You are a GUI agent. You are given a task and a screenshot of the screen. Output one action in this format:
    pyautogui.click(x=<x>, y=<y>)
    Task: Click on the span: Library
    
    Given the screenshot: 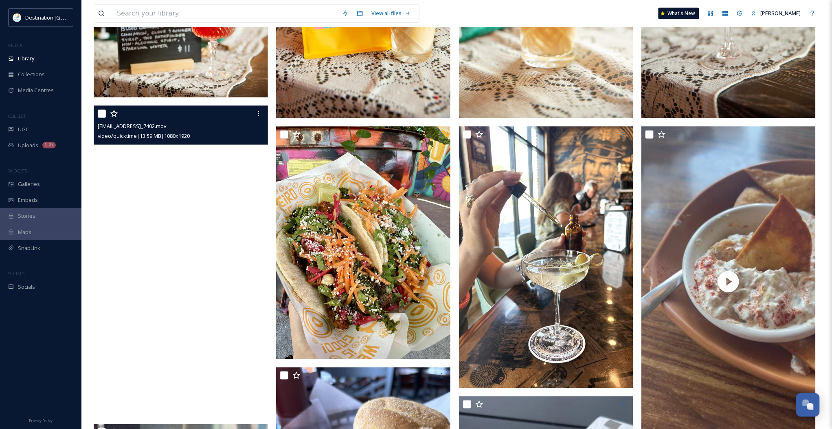 What is the action you would take?
    pyautogui.click(x=26, y=58)
    